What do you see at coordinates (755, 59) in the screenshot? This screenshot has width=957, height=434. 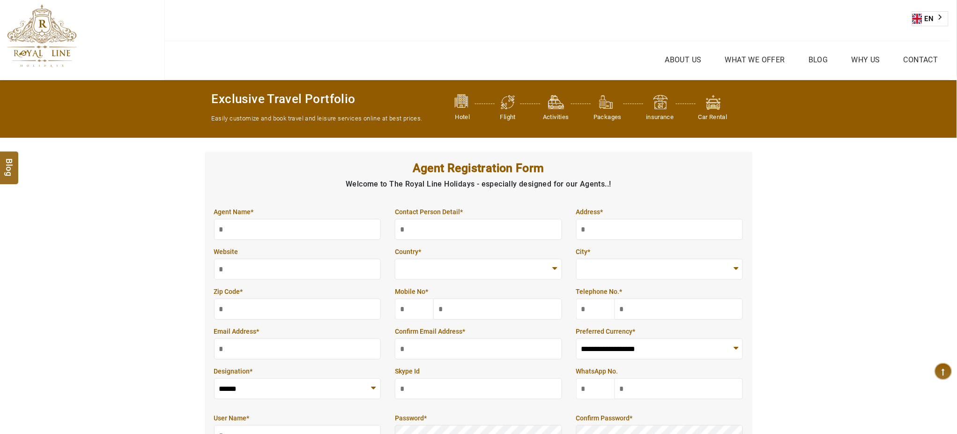 I see `a: What we Offer` at bounding box center [755, 59].